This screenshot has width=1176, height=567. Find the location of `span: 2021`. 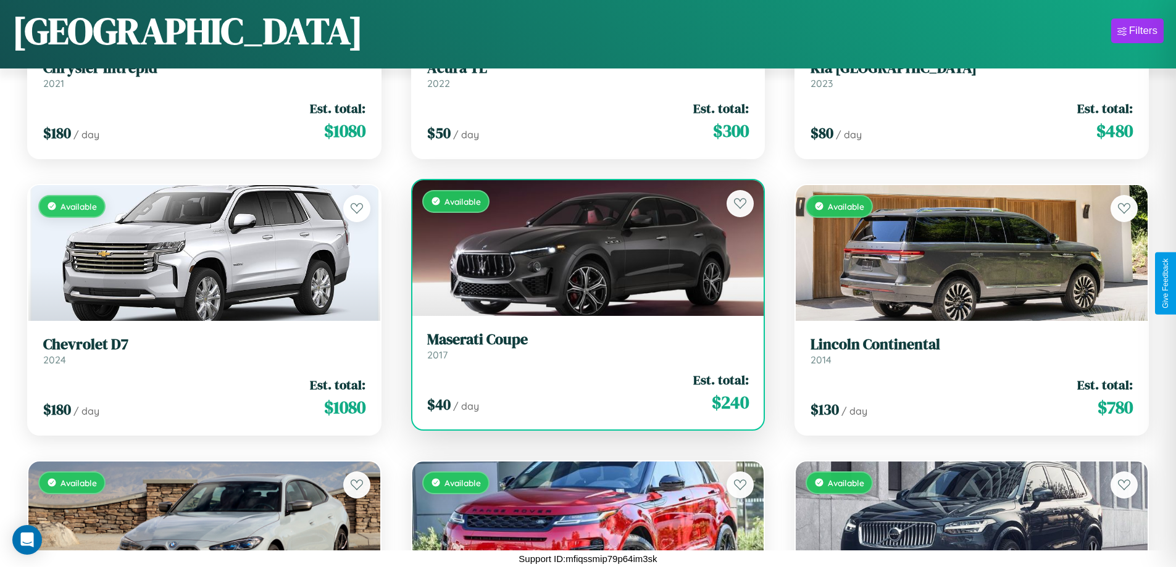

span: 2021 is located at coordinates (54, 83).